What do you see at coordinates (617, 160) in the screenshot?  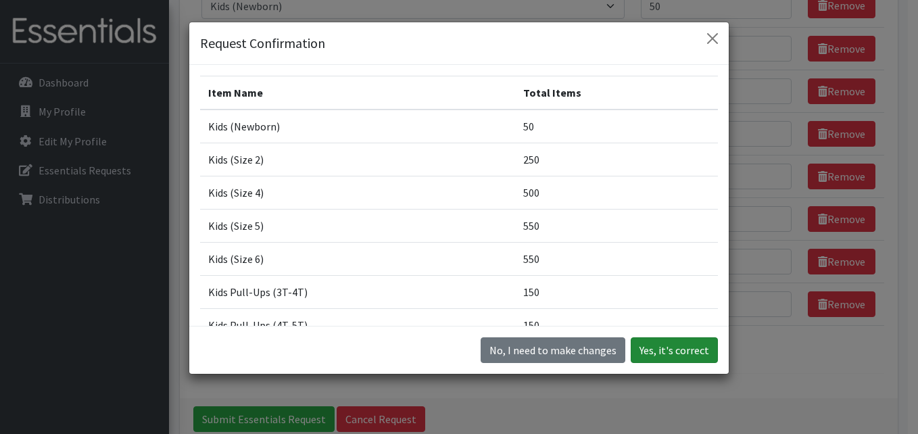 I see `td: 250` at bounding box center [617, 160].